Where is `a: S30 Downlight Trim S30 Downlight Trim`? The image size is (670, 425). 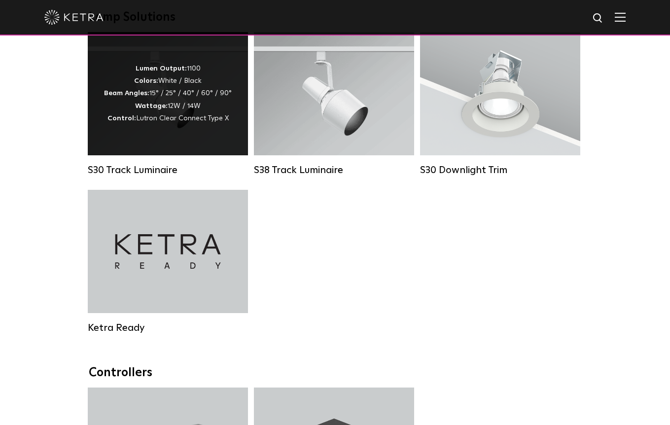
a: S30 Downlight Trim S30 Downlight Trim is located at coordinates (500, 104).